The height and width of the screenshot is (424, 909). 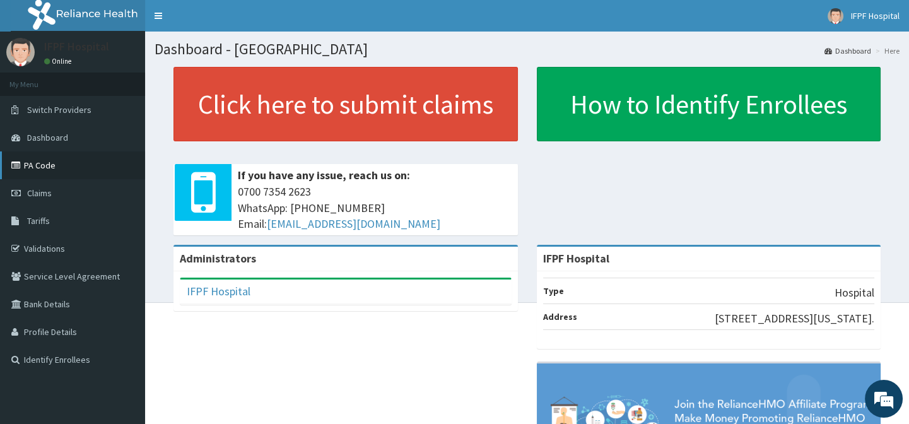 What do you see at coordinates (346, 104) in the screenshot?
I see `a: Click here to submit claims` at bounding box center [346, 104].